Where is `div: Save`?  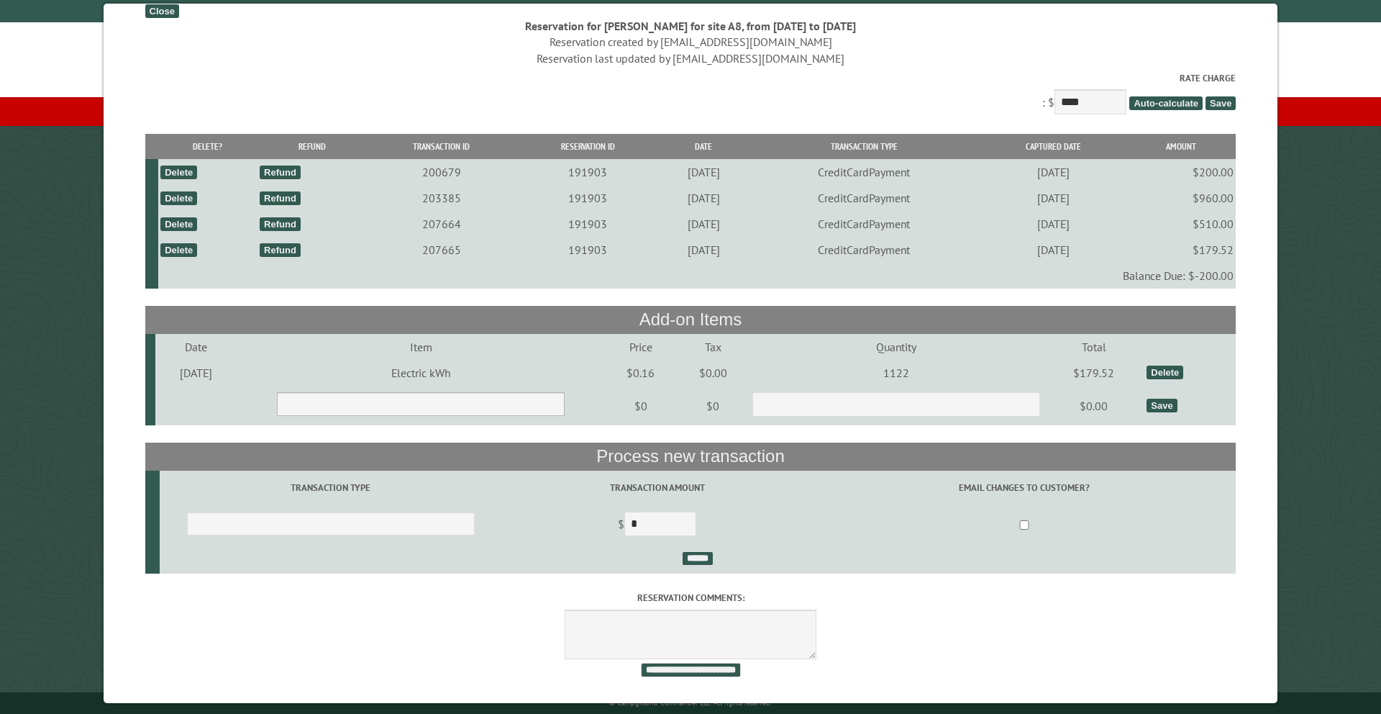 div: Save is located at coordinates (1162, 405).